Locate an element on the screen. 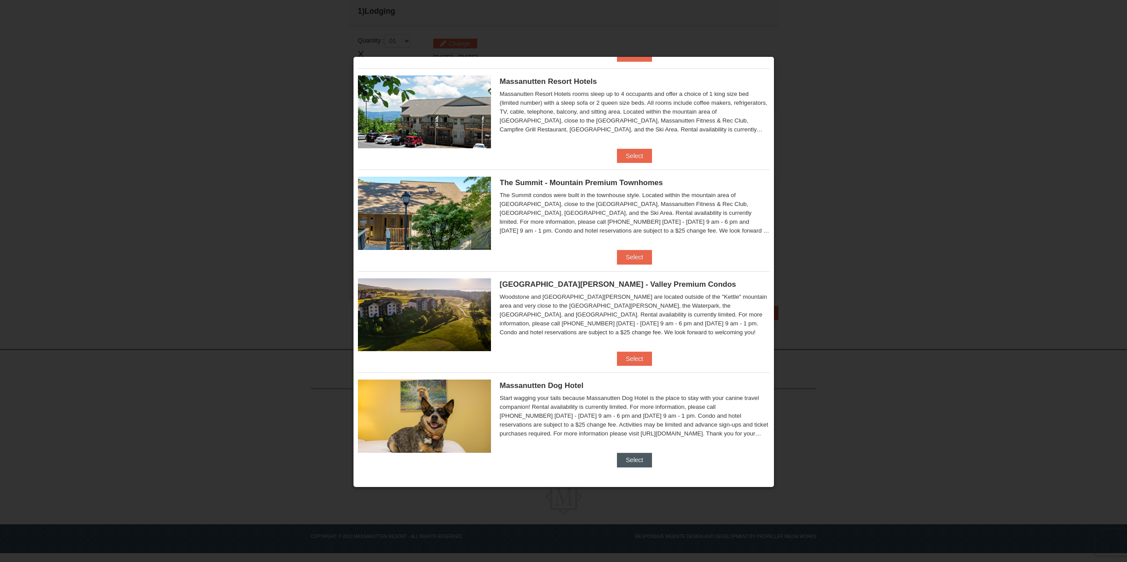  img: 19219034-1-0eee7e00.jpg is located at coordinates (425, 213).